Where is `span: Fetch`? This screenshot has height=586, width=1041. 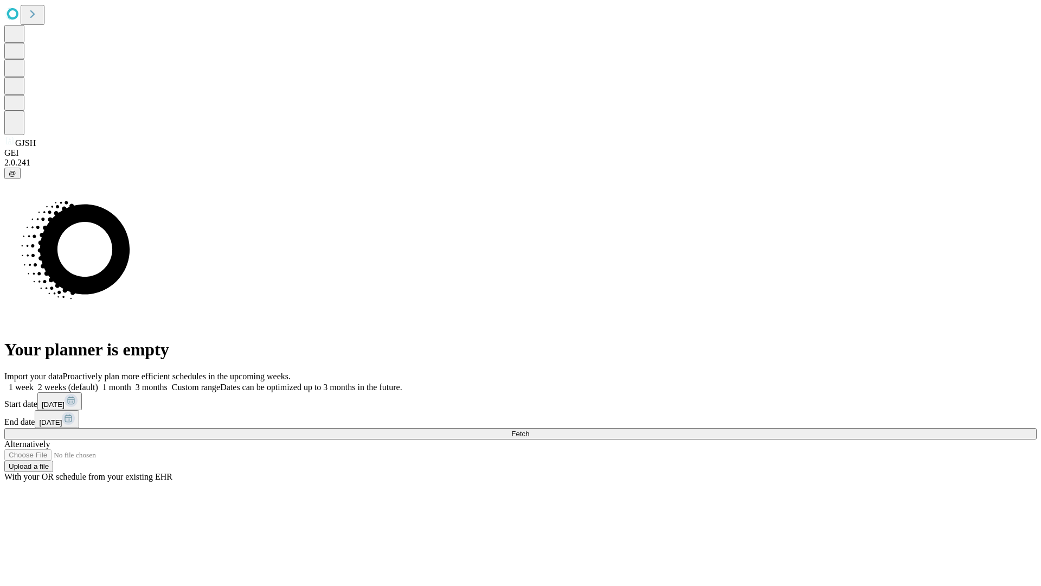
span: Fetch is located at coordinates (520, 433).